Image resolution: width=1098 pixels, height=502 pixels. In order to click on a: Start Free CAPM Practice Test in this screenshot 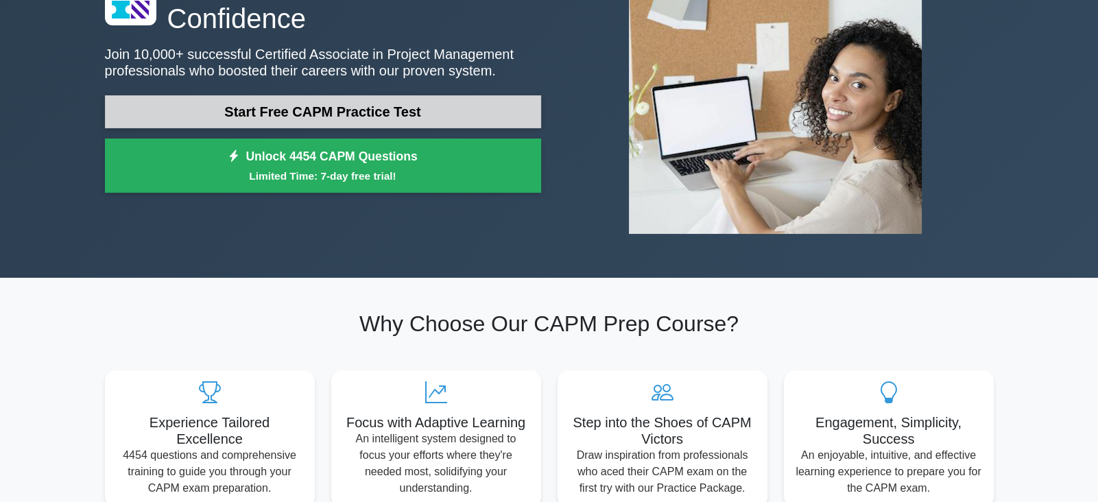, I will do `click(323, 112)`.